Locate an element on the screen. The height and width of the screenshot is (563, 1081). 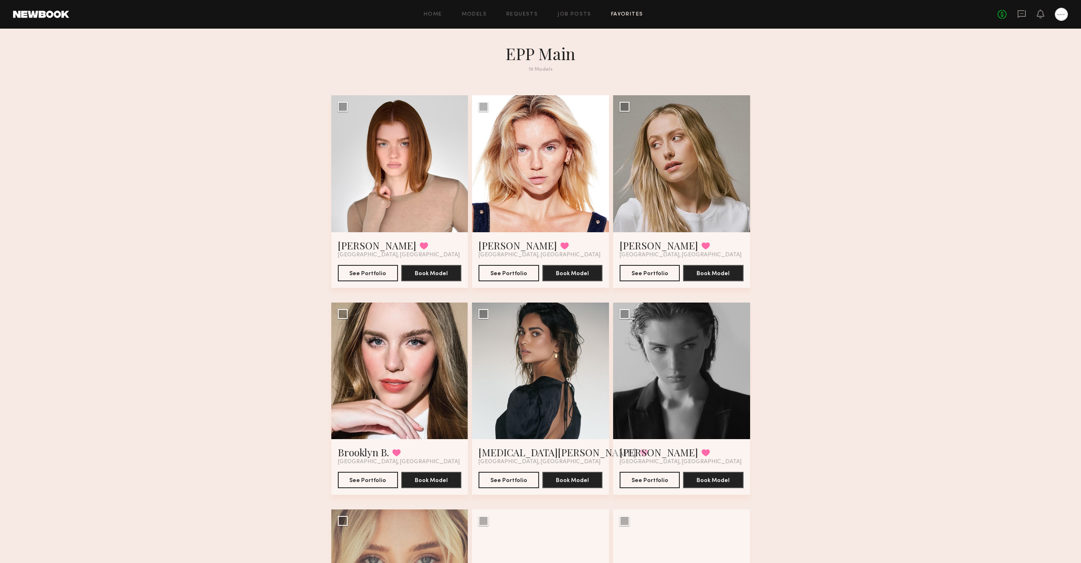
a: Brooklyn B. is located at coordinates (363, 452).